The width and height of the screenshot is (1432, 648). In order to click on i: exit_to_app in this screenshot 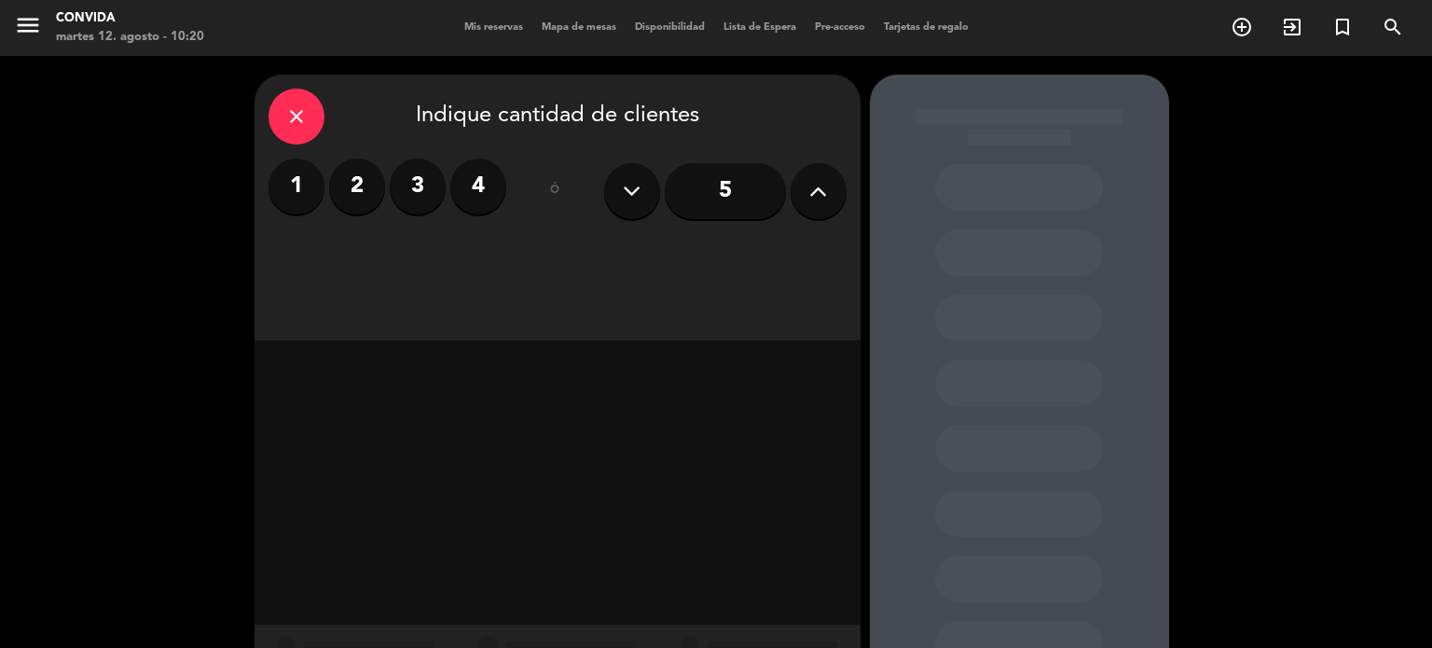, I will do `click(1292, 27)`.